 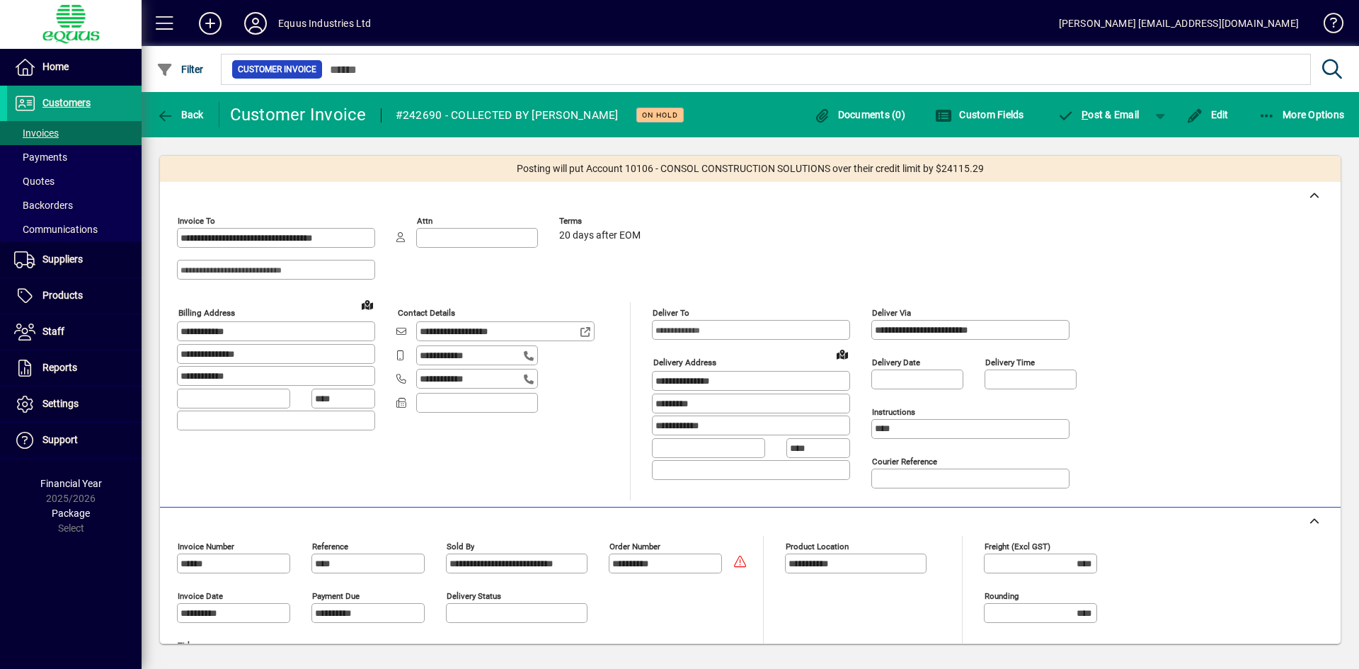 I want to click on span: Custom Fields, so click(x=980, y=115).